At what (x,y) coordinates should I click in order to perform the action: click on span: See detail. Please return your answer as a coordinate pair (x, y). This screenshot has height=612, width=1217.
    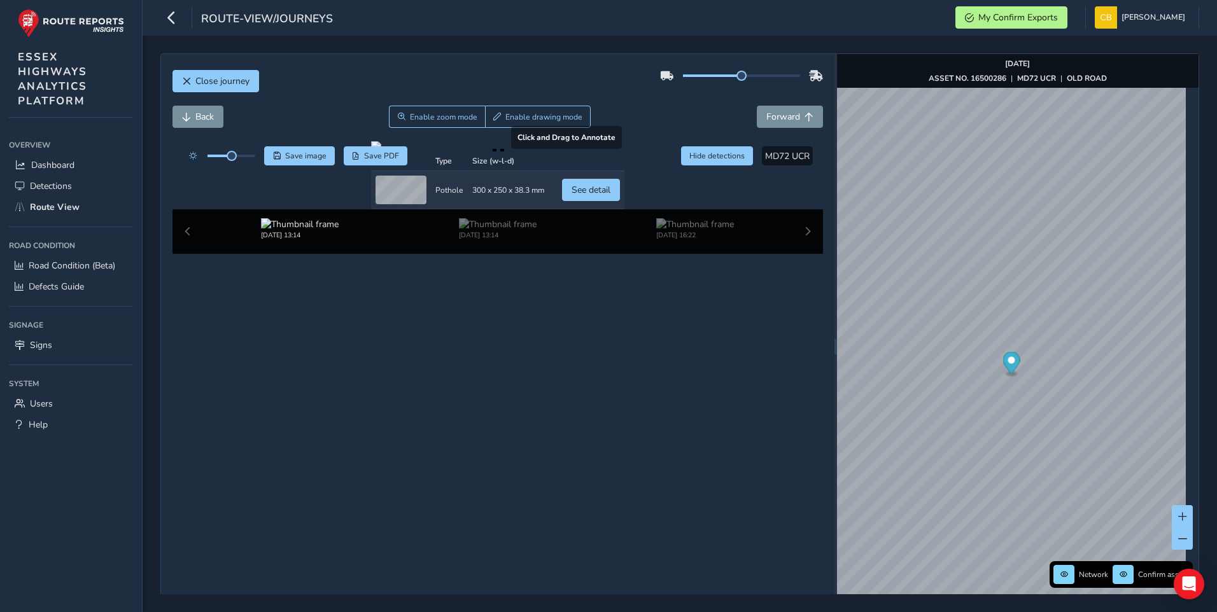
    Looking at the image, I should click on (591, 190).